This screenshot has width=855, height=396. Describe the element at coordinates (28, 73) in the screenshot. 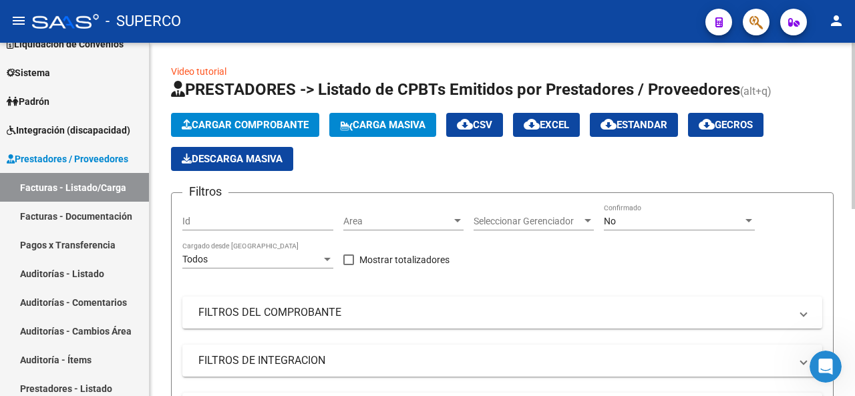

I see `span: Sistema` at that location.